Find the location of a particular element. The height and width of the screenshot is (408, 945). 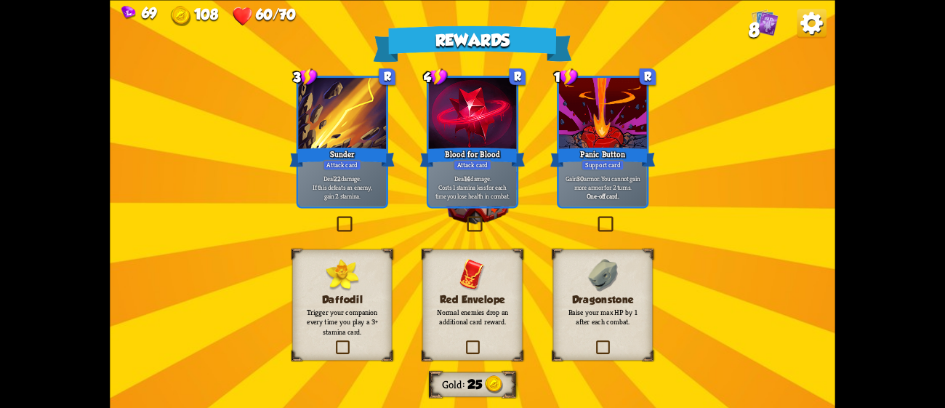

span: 60/70 is located at coordinates (276, 13).